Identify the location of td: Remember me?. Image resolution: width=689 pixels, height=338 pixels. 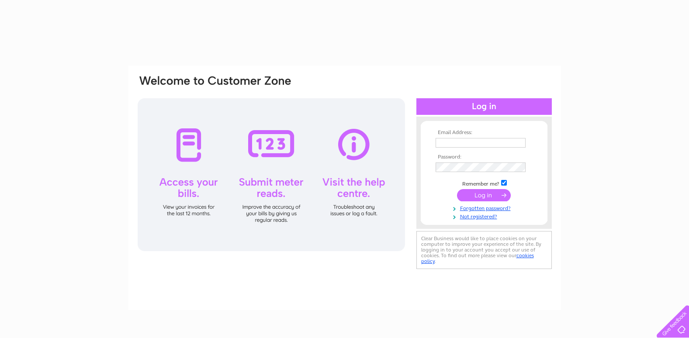
(484, 183).